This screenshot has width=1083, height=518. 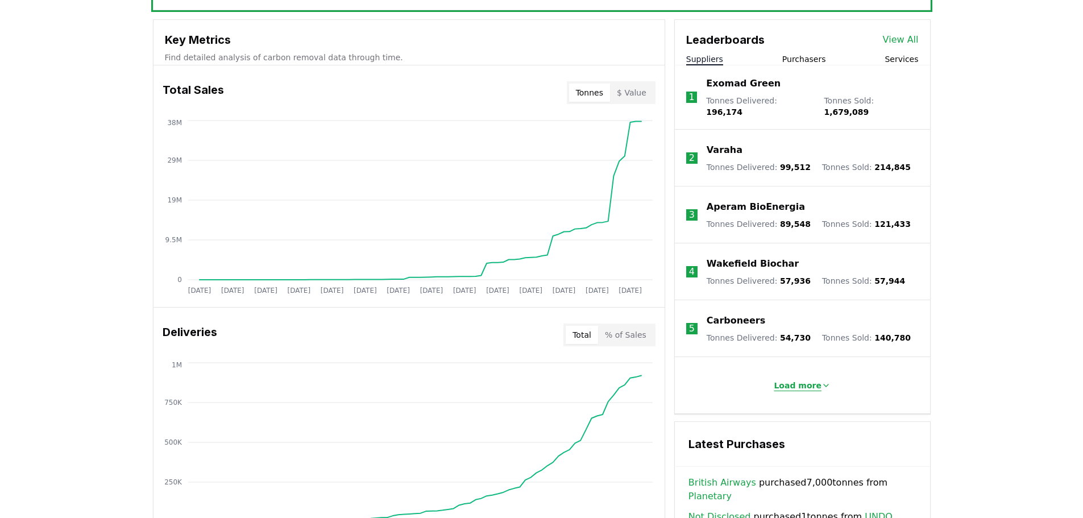 What do you see at coordinates (175, 123) in the screenshot?
I see `tspan: 38M` at bounding box center [175, 123].